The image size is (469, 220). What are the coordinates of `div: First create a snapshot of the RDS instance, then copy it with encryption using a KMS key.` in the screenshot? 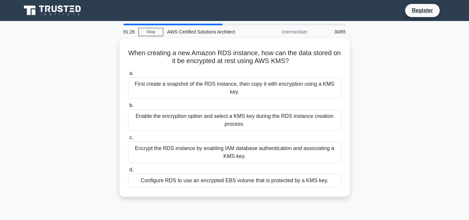 It's located at (234, 88).